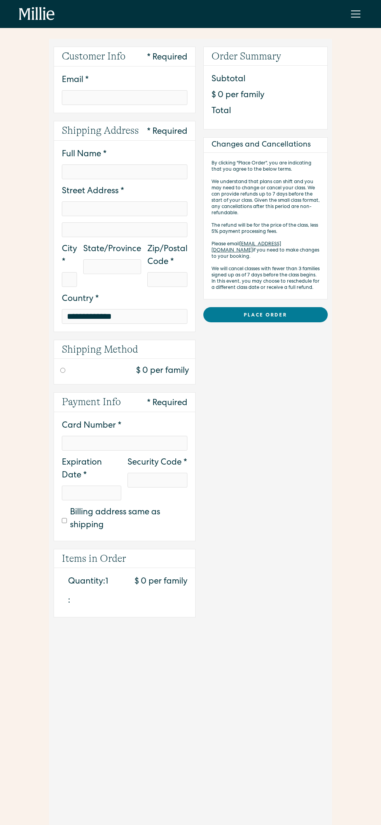 This screenshot has width=381, height=825. I want to click on a: Place Order, so click(265, 314).